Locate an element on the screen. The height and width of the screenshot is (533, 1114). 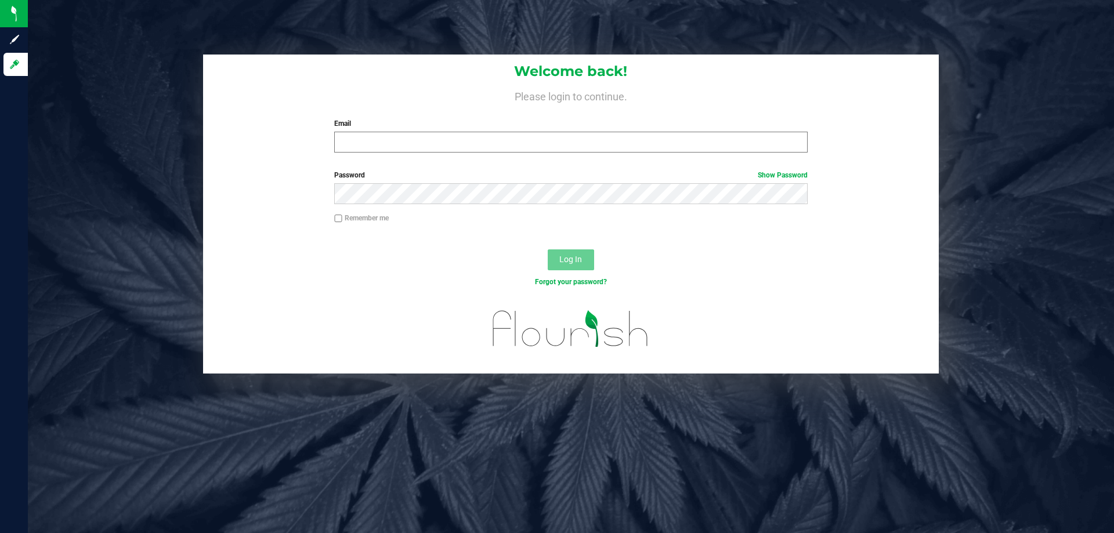
img: flourish_logo.svg is located at coordinates (570, 329).